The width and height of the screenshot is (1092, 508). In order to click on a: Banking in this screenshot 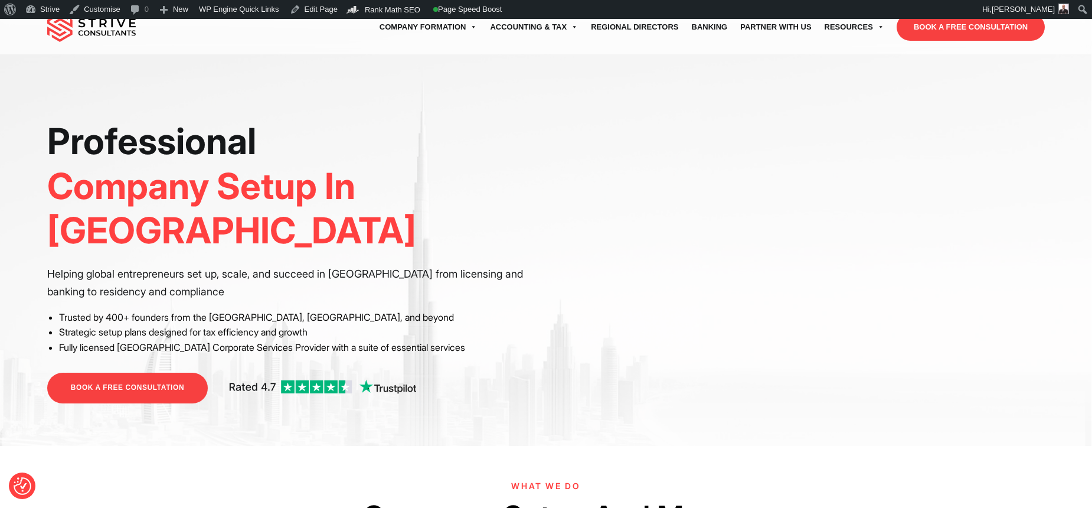, I will do `click(710, 27)`.